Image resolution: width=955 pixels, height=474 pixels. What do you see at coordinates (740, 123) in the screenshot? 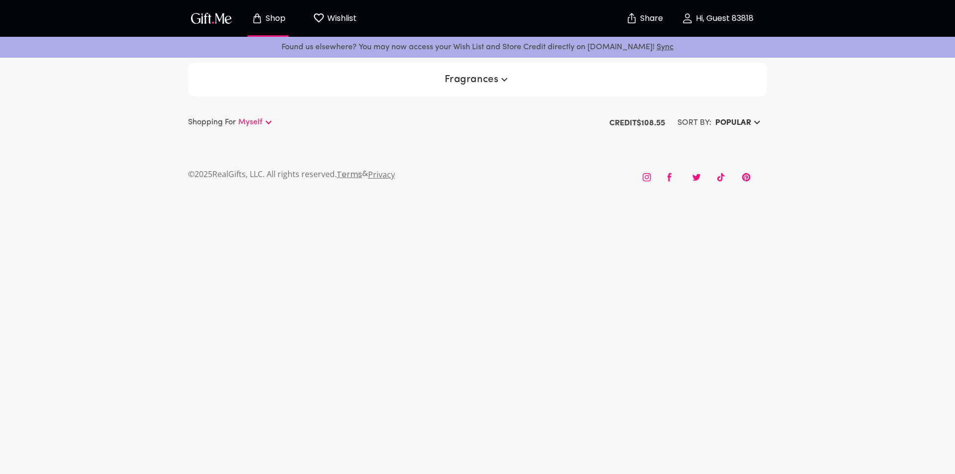
I see `button: Popular` at bounding box center [740, 123].